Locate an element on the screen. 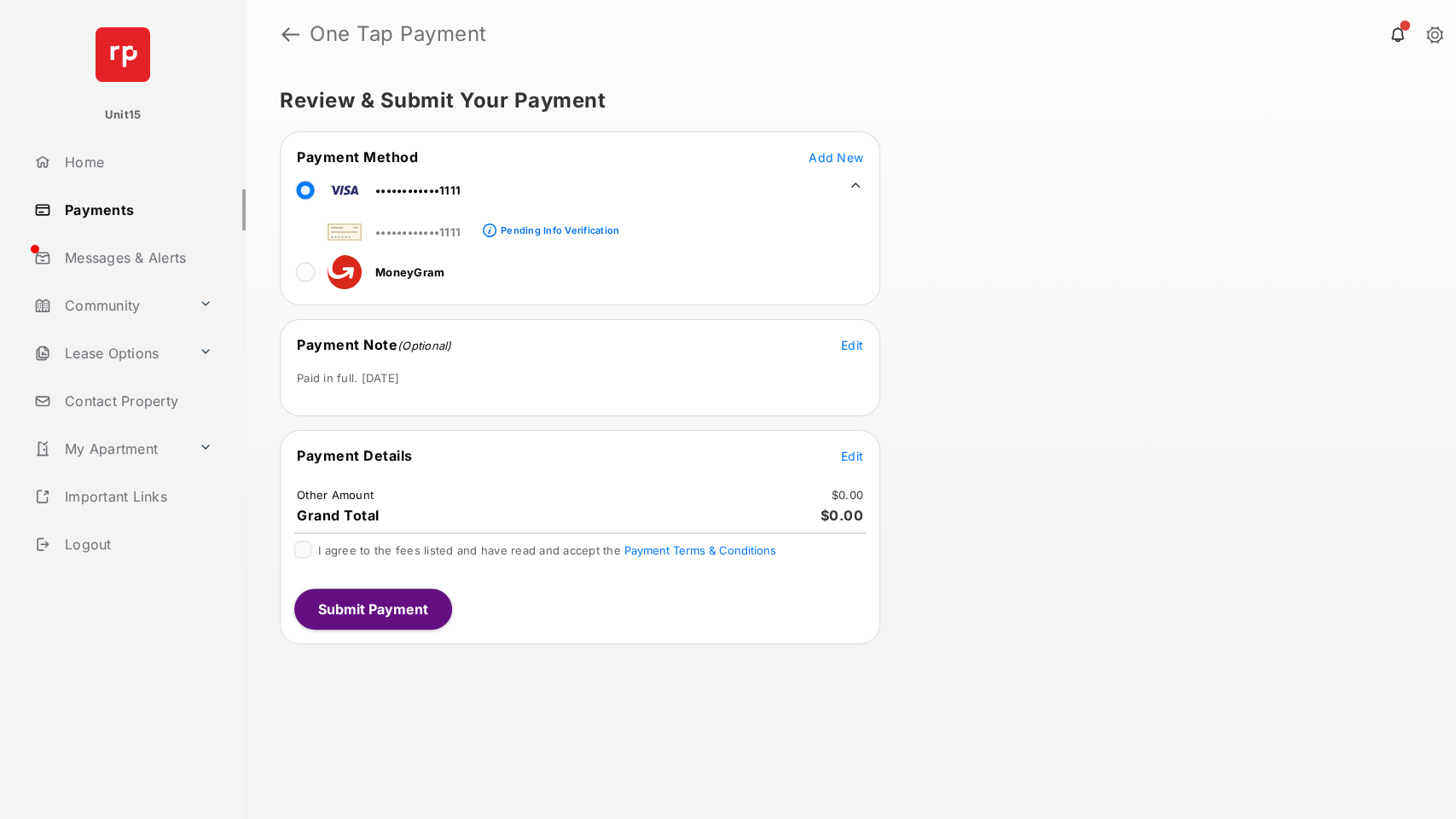 Image resolution: width=1456 pixels, height=819 pixels. td: Other Amount is located at coordinates (336, 495).